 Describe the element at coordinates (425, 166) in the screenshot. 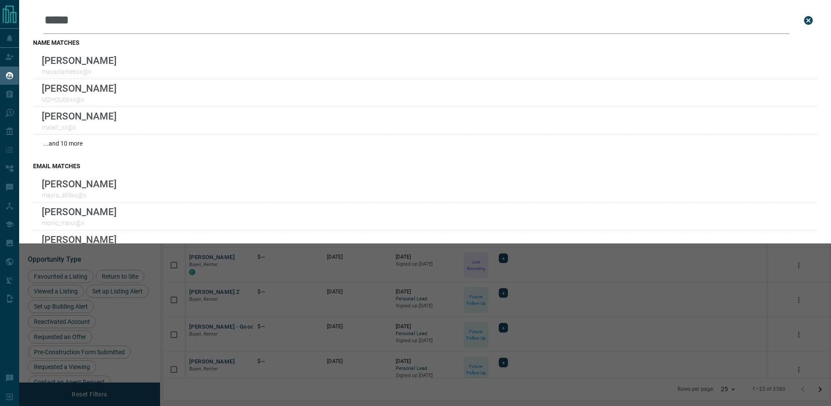

I see `h3: email matches` at that location.